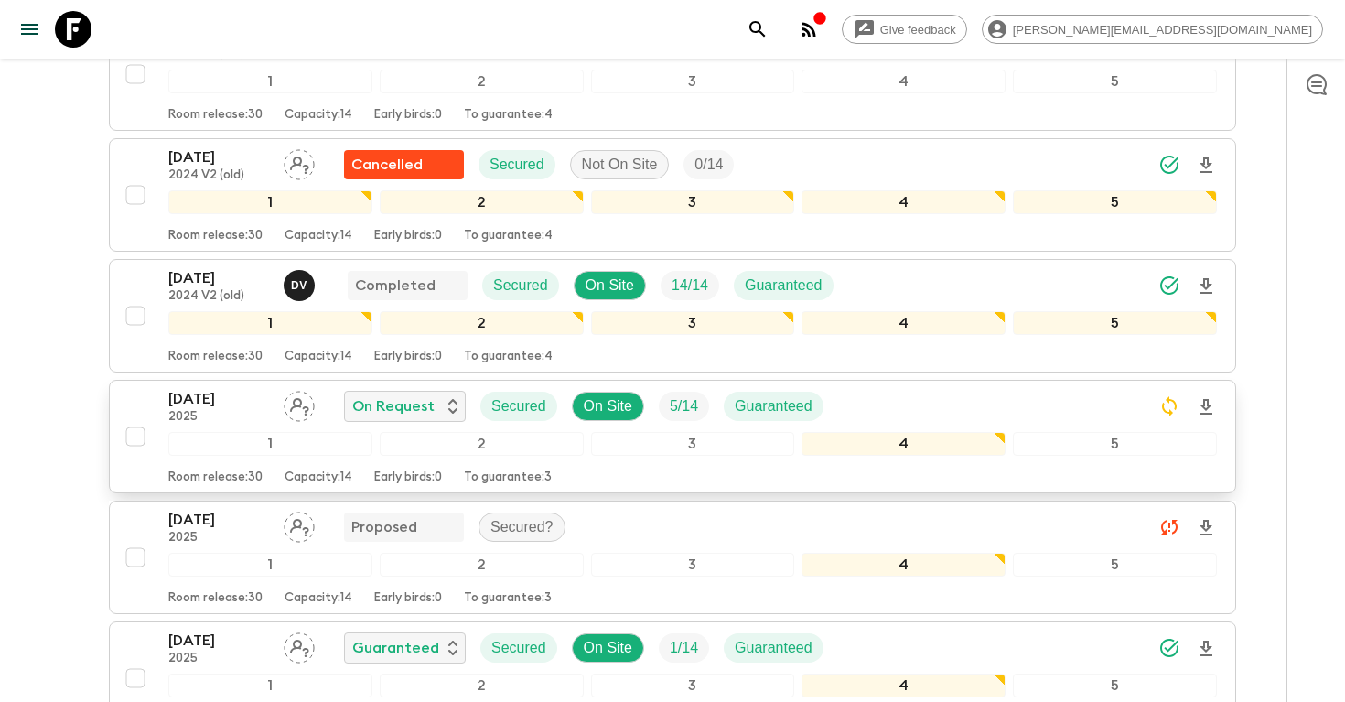  What do you see at coordinates (219, 296) in the screenshot?
I see `p: 2024 V2 (old)` at bounding box center [219, 296].